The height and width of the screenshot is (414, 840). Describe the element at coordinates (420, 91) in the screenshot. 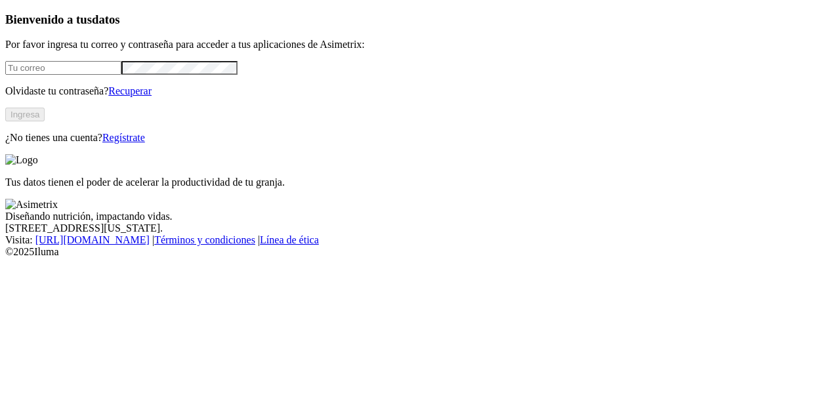

I see `p: Olvidaste tu contraseña?` at that location.